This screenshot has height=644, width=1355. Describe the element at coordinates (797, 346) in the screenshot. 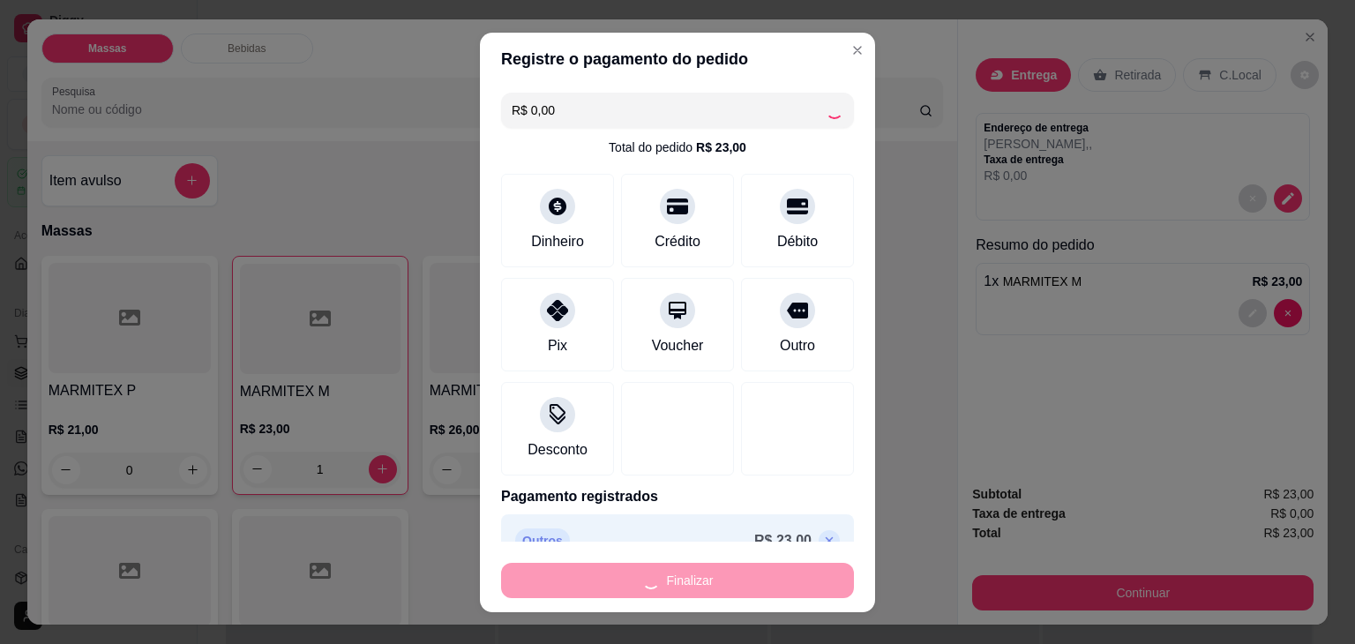

I see `div: Outro` at that location.